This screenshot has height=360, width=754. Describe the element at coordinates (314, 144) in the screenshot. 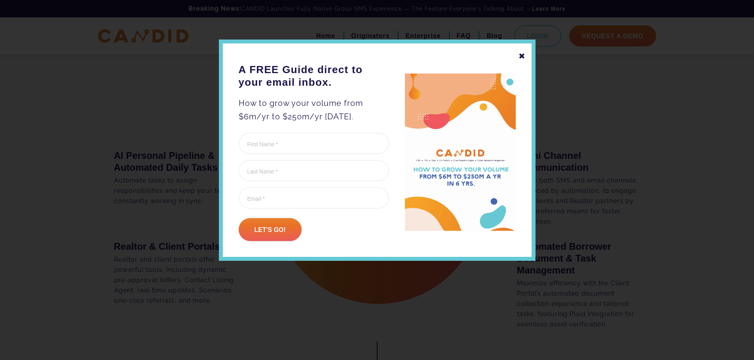

I see `input: First Name *` at that location.